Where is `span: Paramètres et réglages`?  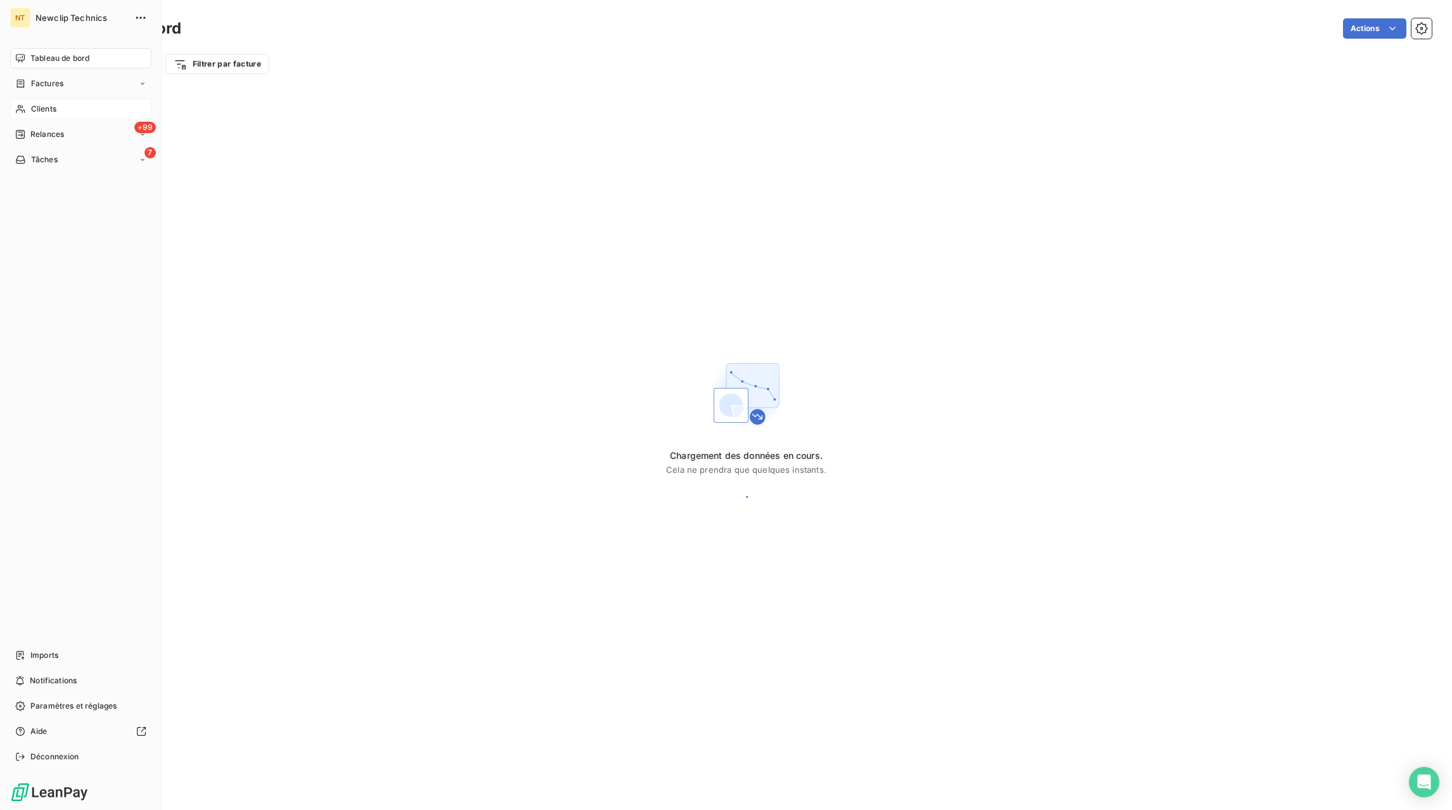
span: Paramètres et réglages is located at coordinates (74, 706).